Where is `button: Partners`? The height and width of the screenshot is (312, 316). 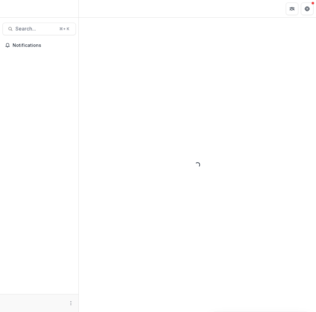 button: Partners is located at coordinates (292, 9).